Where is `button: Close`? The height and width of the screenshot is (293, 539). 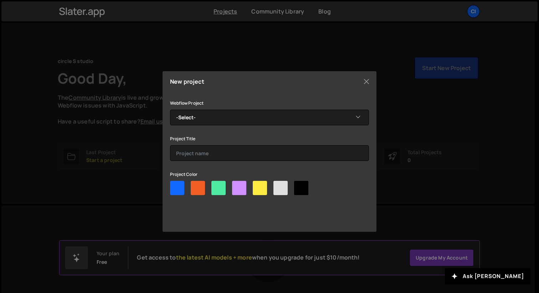 button: Close is located at coordinates (366, 82).